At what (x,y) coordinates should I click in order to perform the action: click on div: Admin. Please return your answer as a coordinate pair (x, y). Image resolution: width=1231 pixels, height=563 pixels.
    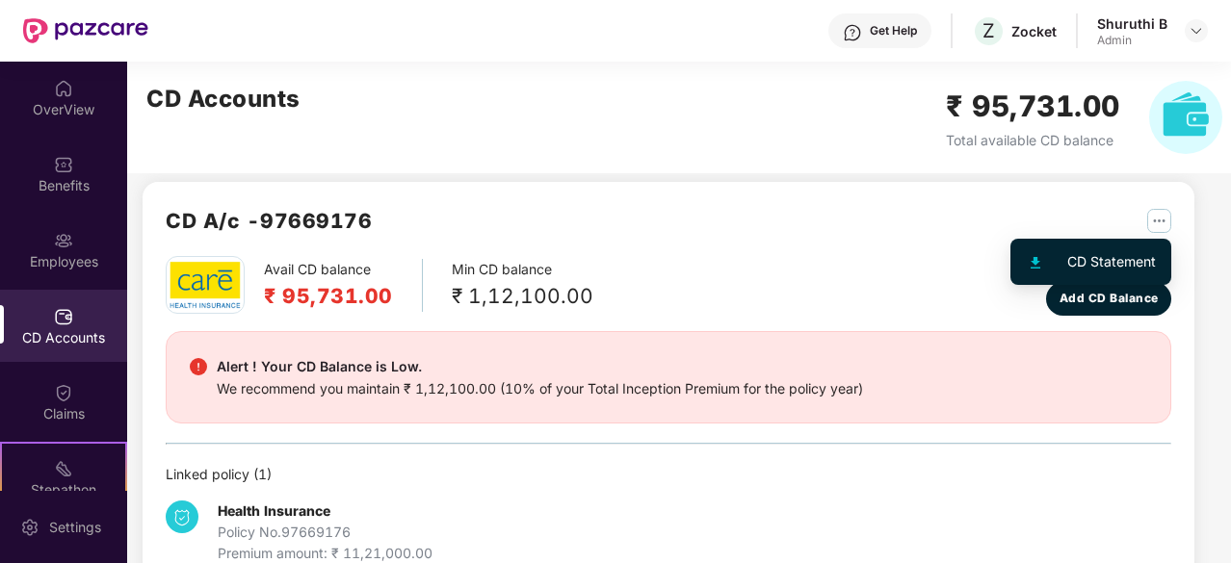
    Looking at the image, I should click on (1132, 40).